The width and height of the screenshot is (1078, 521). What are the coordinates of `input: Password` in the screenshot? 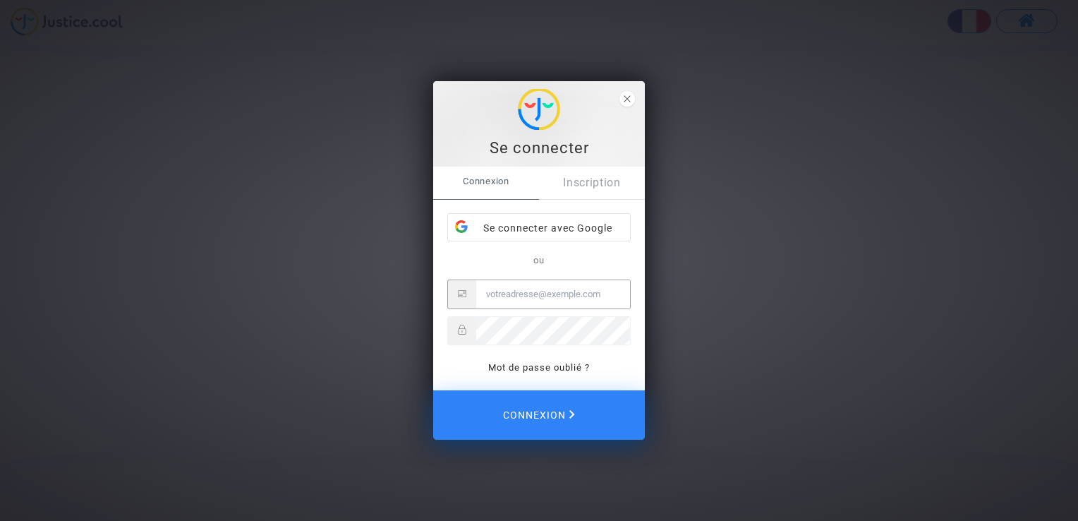 It's located at (553, 331).